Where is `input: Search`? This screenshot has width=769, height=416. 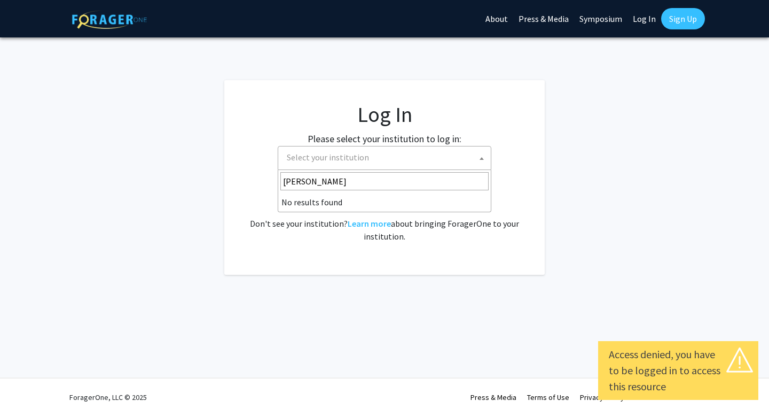
input: Search is located at coordinates (385, 181).